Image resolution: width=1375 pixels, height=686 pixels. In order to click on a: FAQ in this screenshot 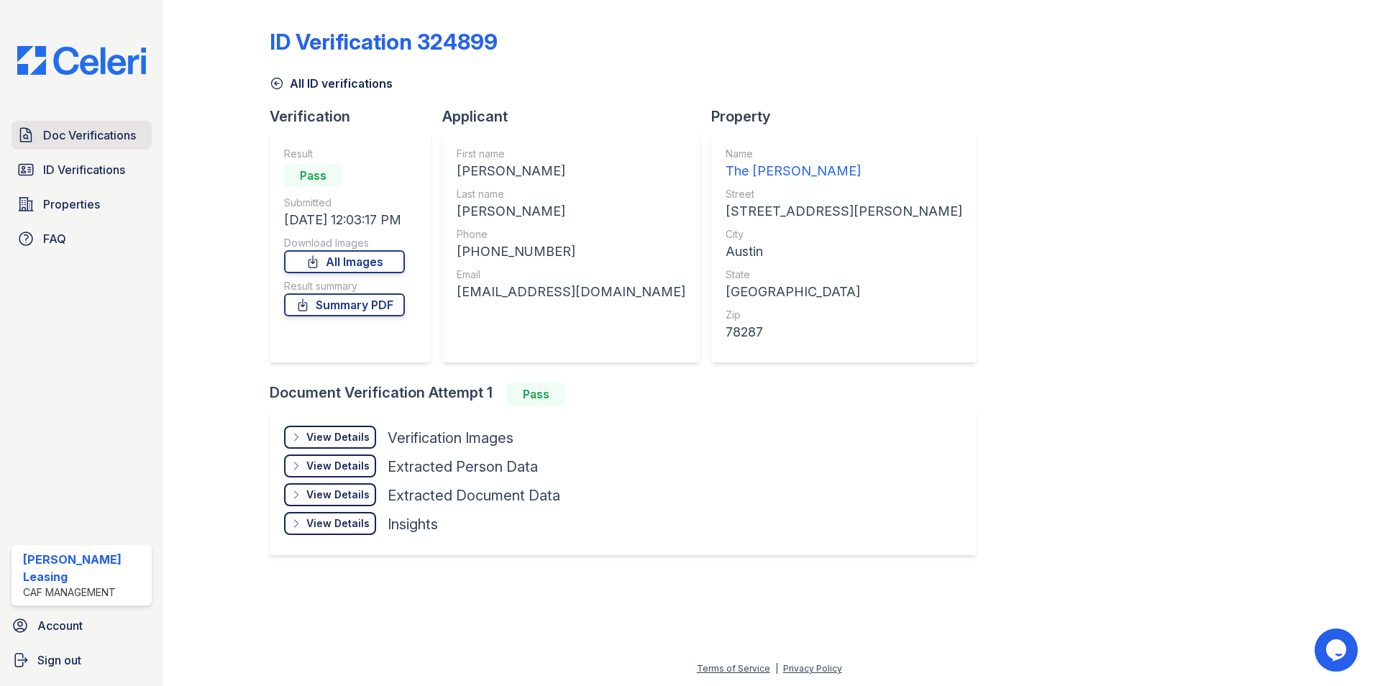, I will do `click(81, 239)`.